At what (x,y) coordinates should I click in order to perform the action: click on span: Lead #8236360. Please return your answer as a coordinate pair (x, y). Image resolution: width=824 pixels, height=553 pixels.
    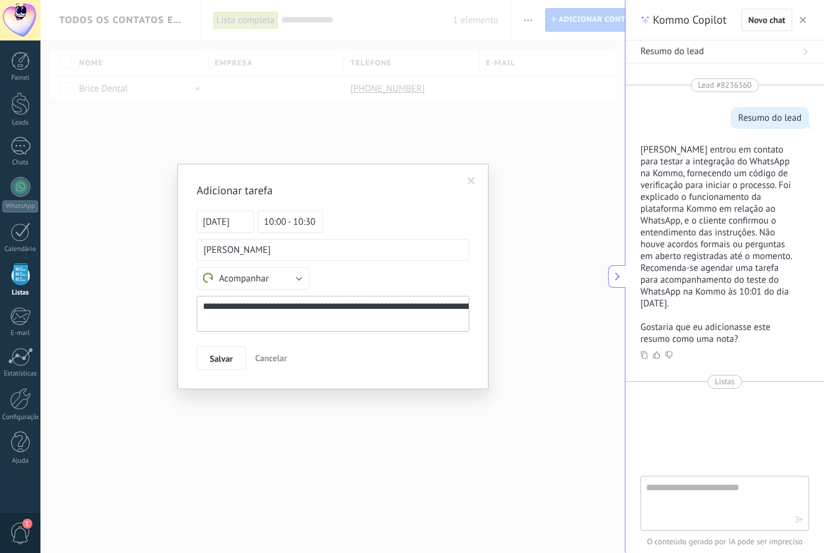
    Looking at the image, I should click on (725, 85).